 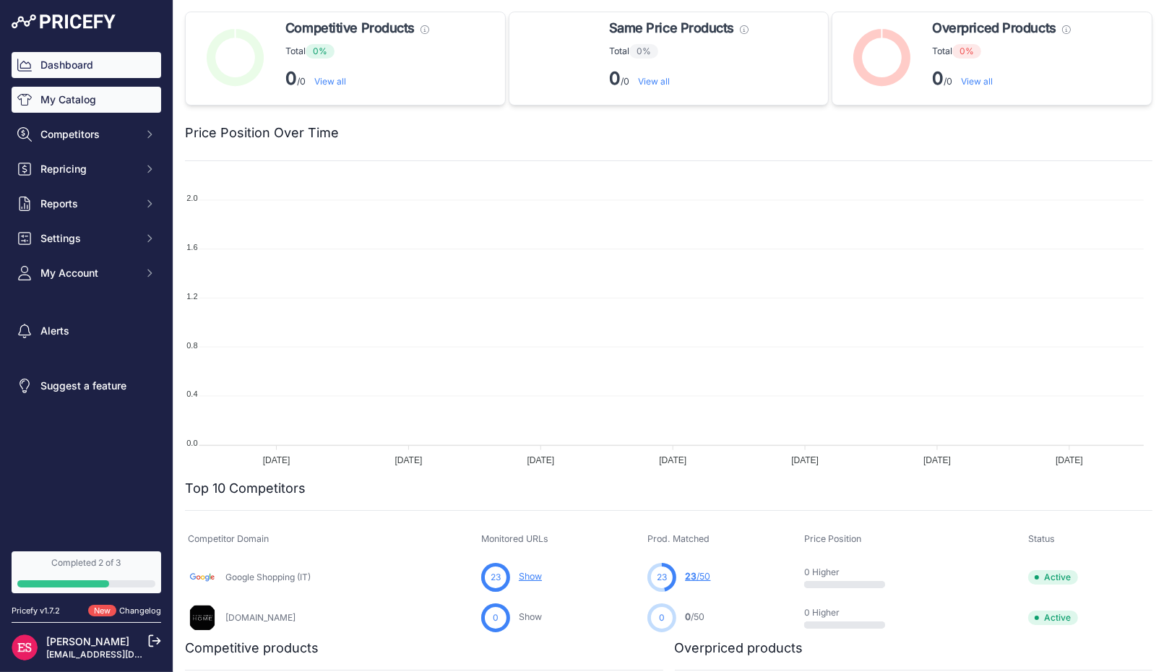 What do you see at coordinates (191, 247) in the screenshot?
I see `tspan: 1.6` at bounding box center [191, 247].